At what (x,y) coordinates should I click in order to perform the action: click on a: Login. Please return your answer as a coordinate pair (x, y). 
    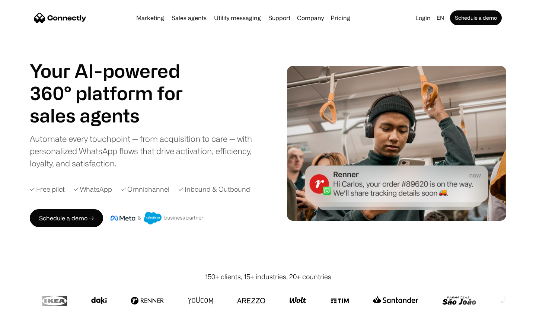
    Looking at the image, I should click on (423, 18).